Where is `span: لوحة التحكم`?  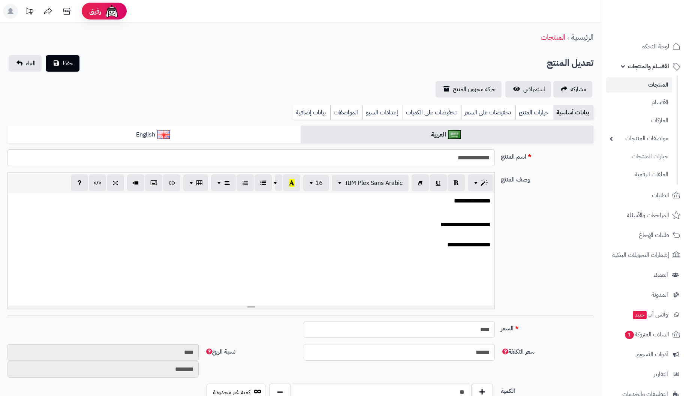 span: لوحة التحكم is located at coordinates (655, 46).